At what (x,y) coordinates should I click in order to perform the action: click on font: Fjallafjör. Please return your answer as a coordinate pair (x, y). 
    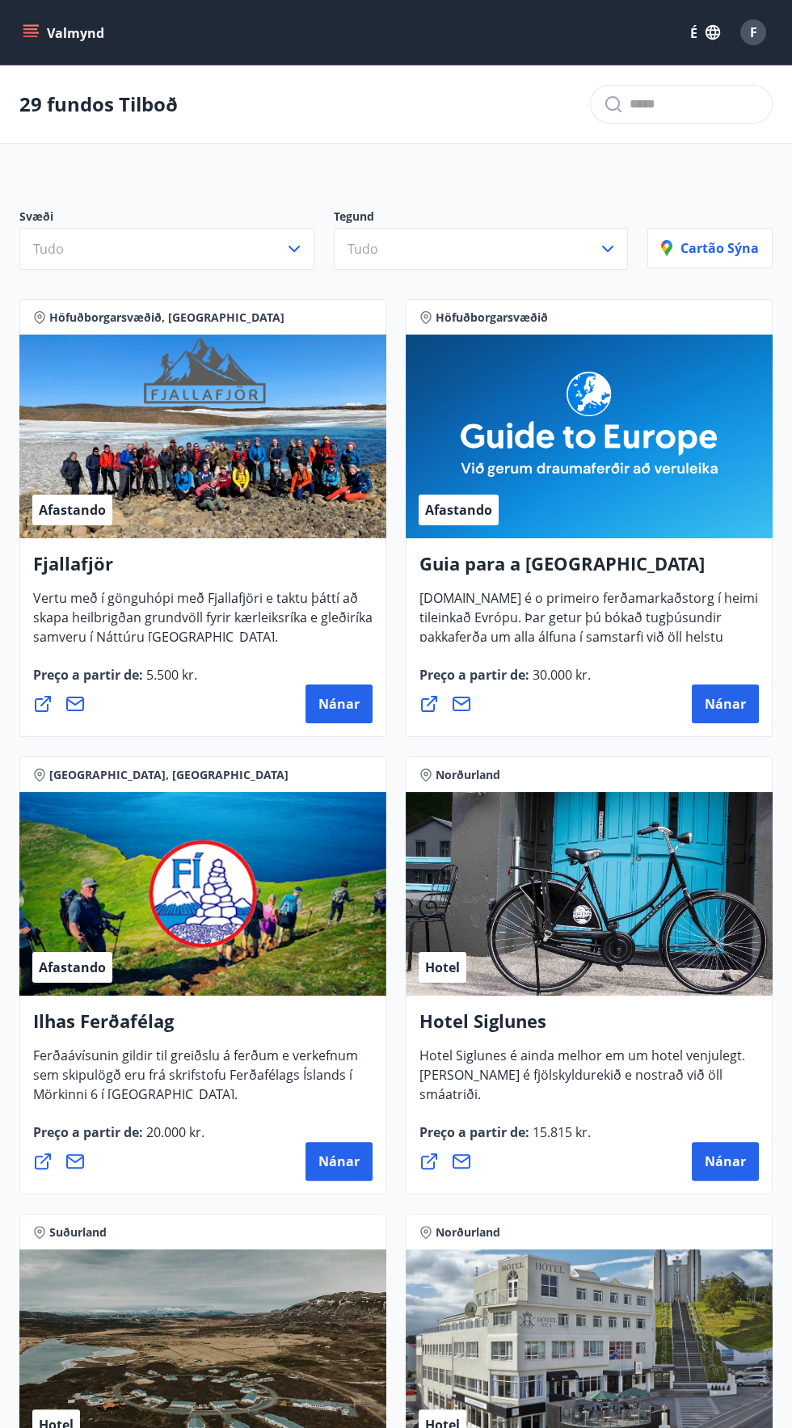
    Looking at the image, I should click on (73, 563).